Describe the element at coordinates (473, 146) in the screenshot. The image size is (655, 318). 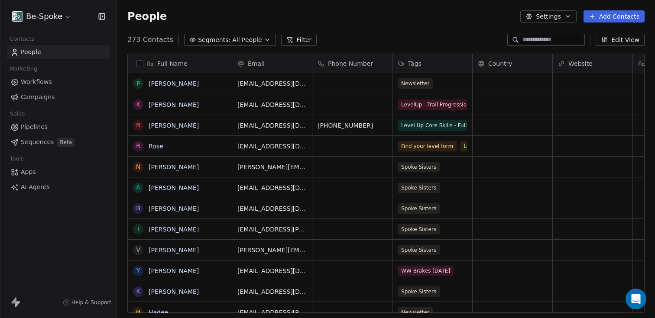
I see `span: Level 2` at that location.